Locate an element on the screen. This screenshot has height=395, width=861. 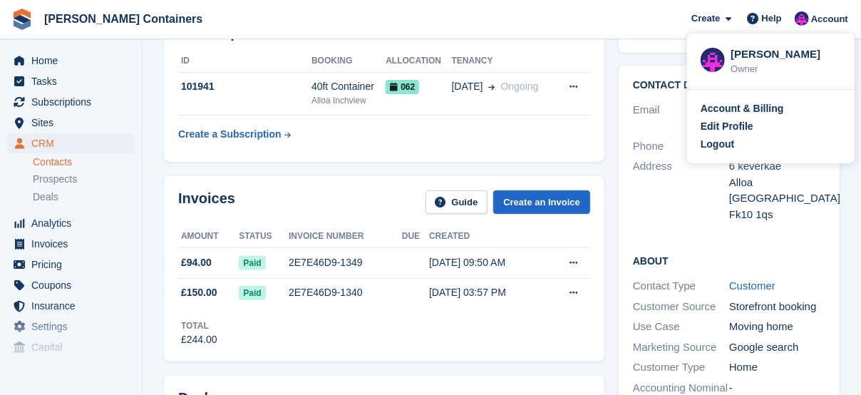
a: Edit Profile is located at coordinates (770, 126).